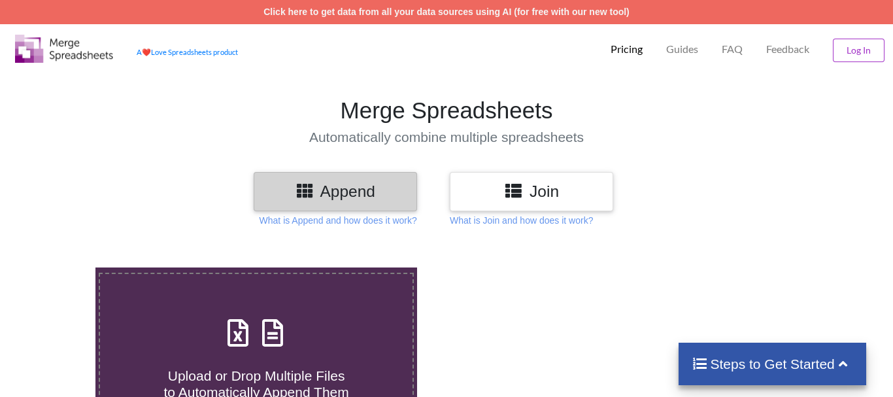 The image size is (893, 397). I want to click on p: Pricing, so click(627, 49).